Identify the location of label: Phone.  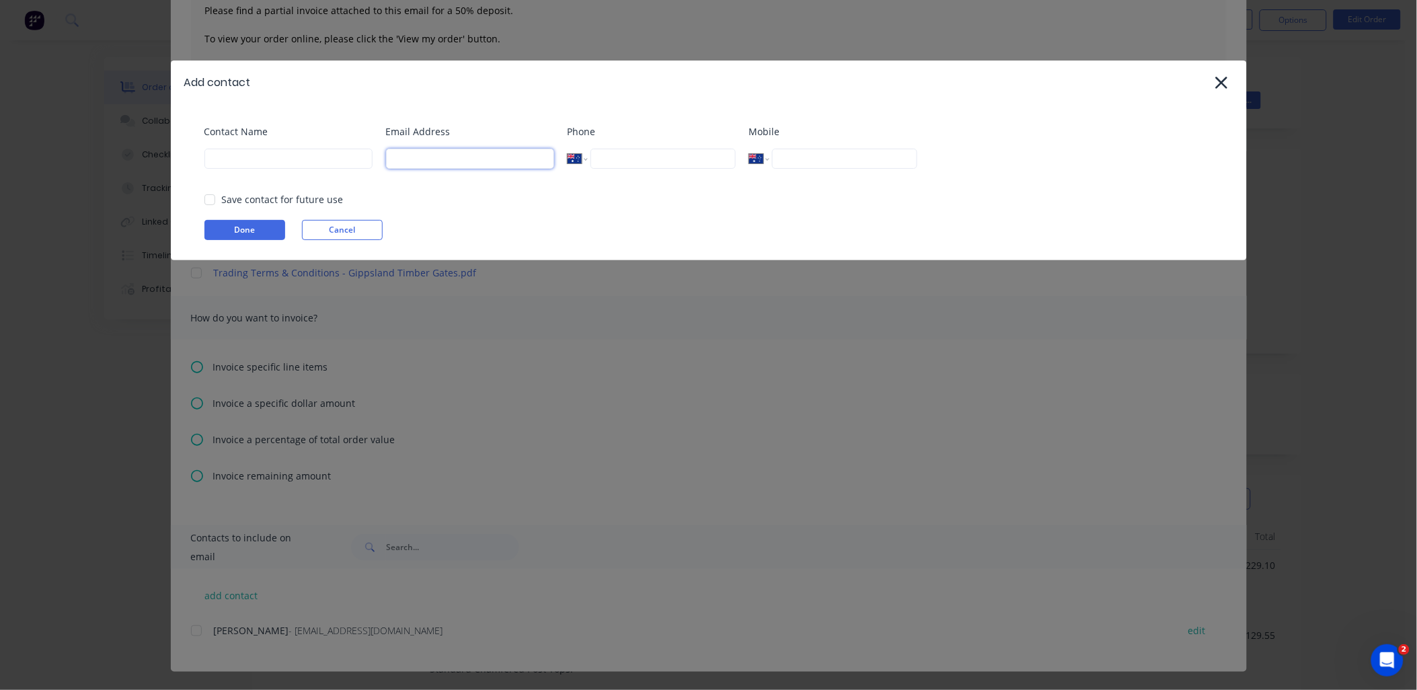
(652, 131).